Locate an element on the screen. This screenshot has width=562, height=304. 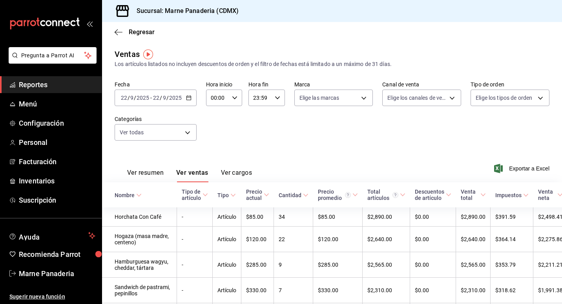
span: Reportes is located at coordinates (57, 84).